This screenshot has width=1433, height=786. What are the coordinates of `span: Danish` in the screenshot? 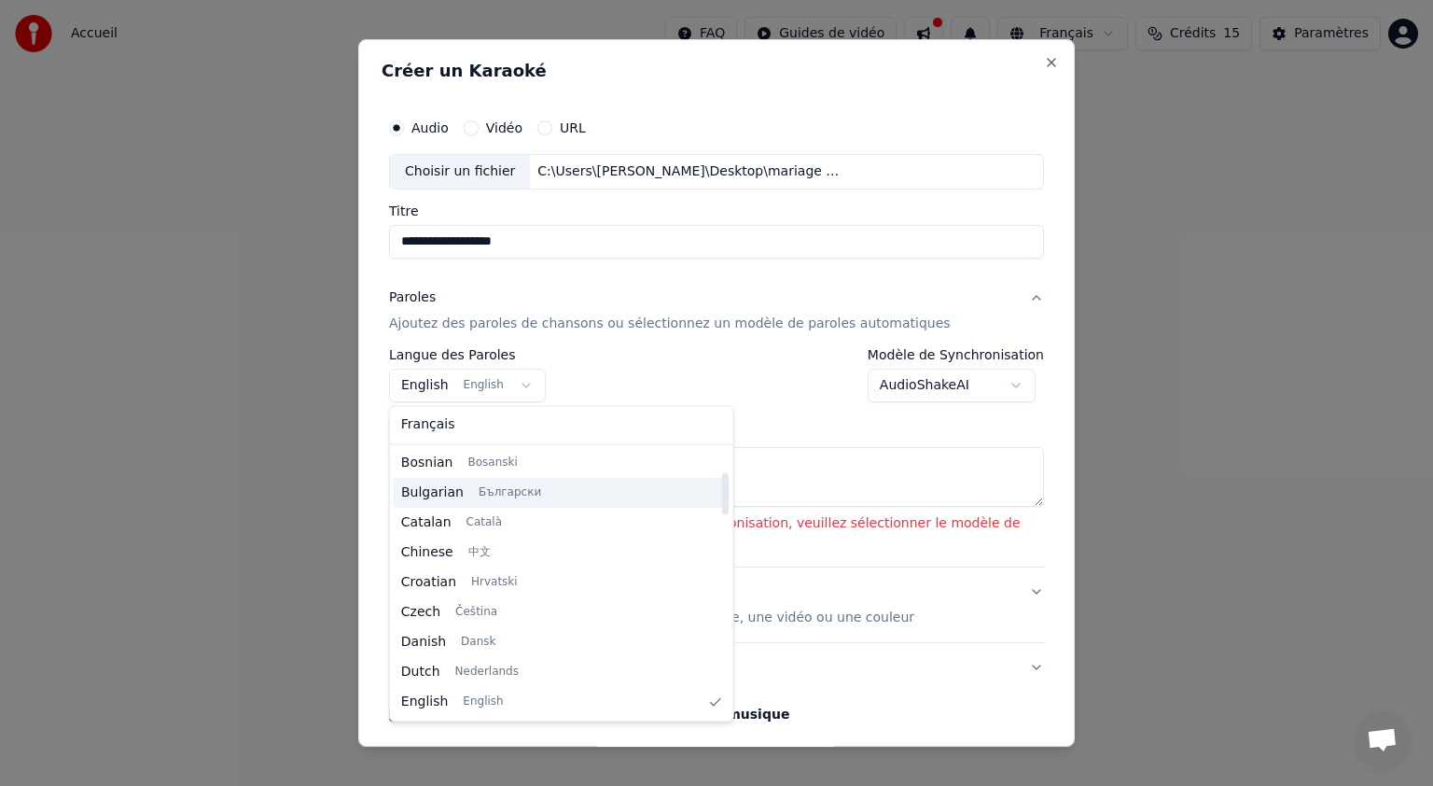 It's located at (424, 642).